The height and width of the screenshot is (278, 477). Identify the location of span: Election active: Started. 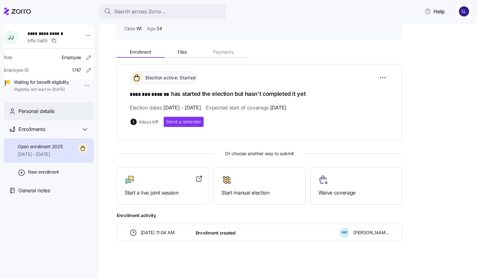
(170, 78).